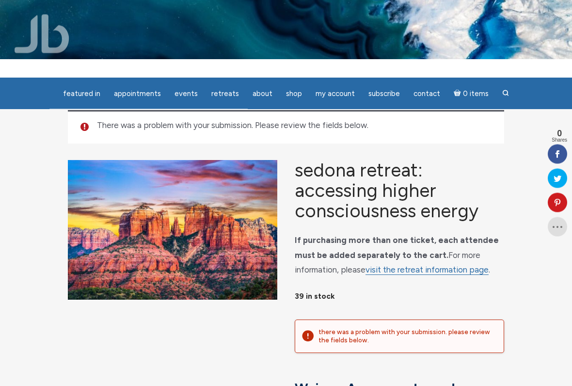 This screenshot has width=572, height=386. What do you see at coordinates (427, 94) in the screenshot?
I see `span: Contact` at bounding box center [427, 94].